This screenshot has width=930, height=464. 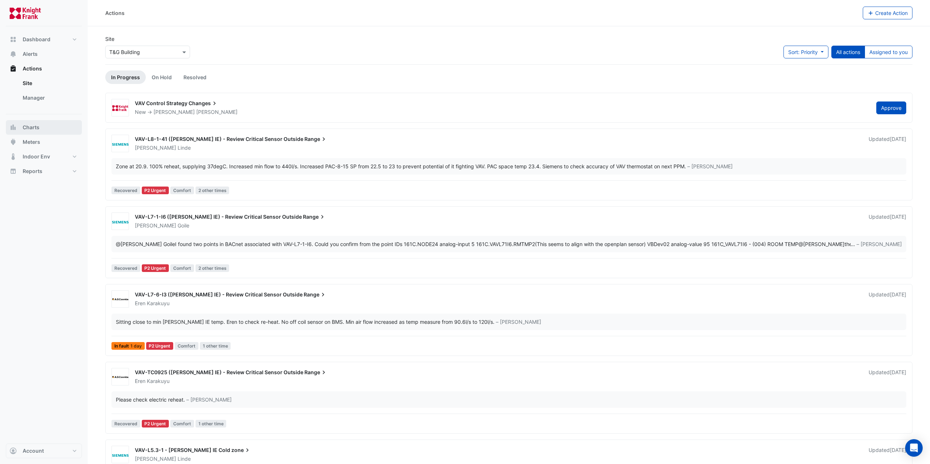 I want to click on button: Approve, so click(x=891, y=108).